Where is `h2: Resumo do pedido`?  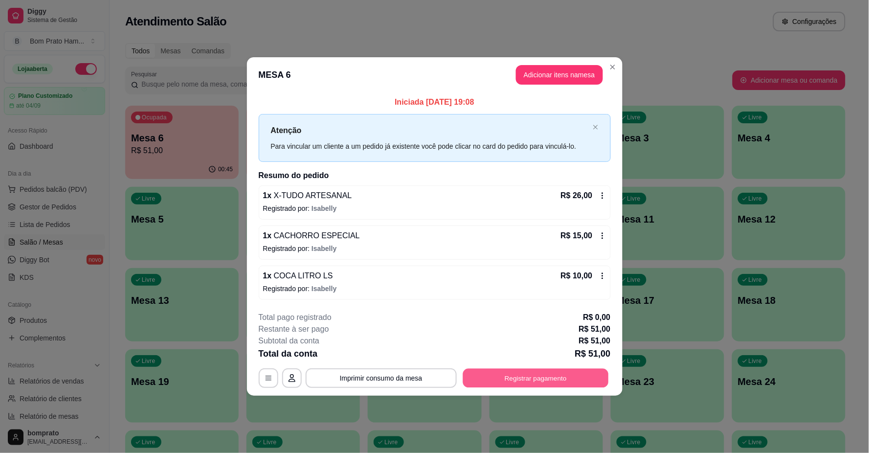
h2: Resumo do pedido is located at coordinates (435, 175).